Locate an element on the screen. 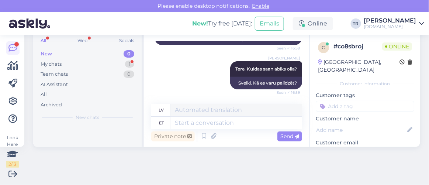  div: Request email is located at coordinates (338, 151).